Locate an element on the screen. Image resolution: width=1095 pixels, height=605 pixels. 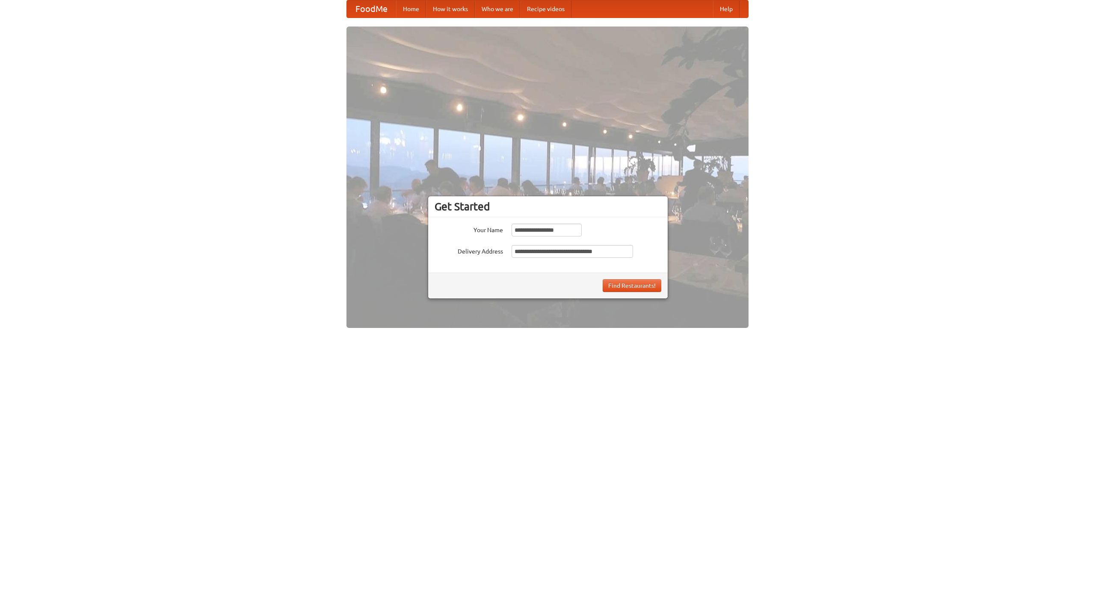
label: Delivery Address is located at coordinates (469, 250).